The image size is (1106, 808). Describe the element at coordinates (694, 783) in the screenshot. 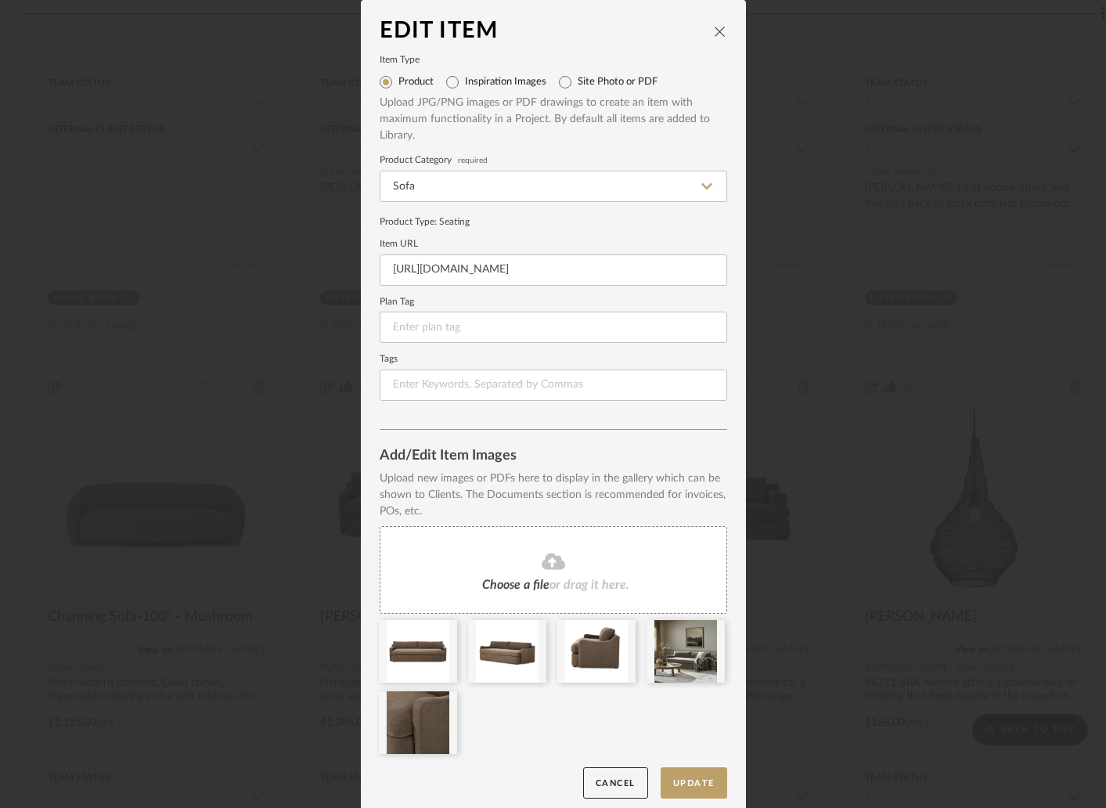

I see `button: Update` at that location.